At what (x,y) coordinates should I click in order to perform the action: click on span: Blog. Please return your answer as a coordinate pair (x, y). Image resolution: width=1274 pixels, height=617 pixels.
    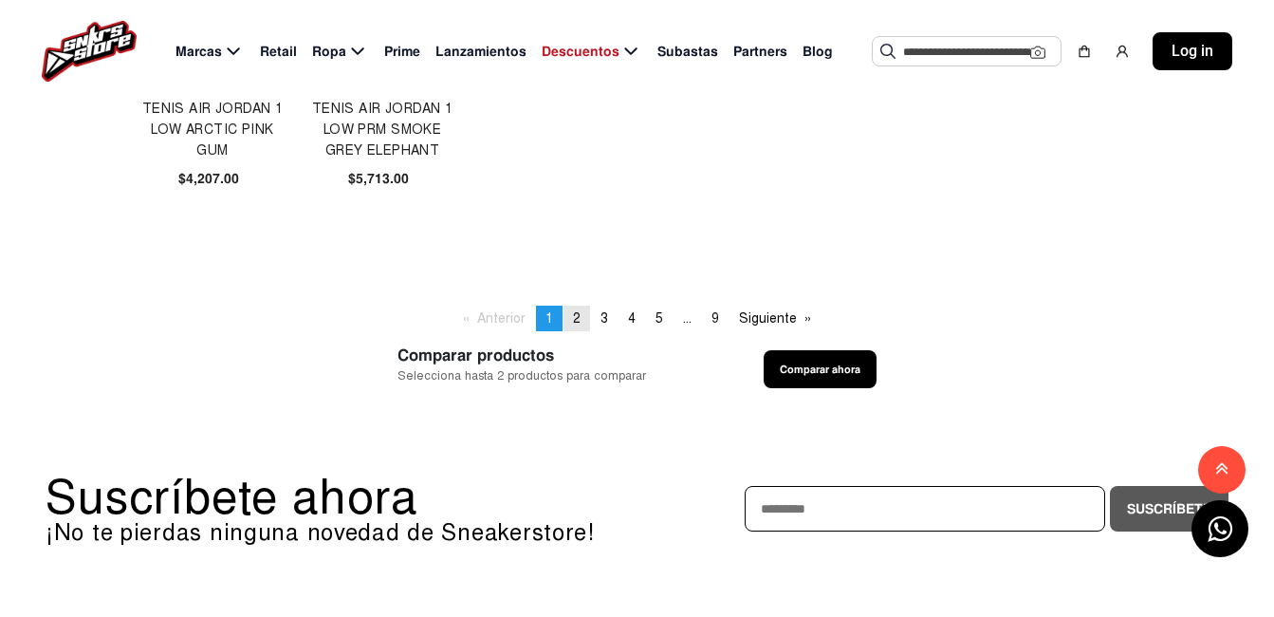
    Looking at the image, I should click on (818, 51).